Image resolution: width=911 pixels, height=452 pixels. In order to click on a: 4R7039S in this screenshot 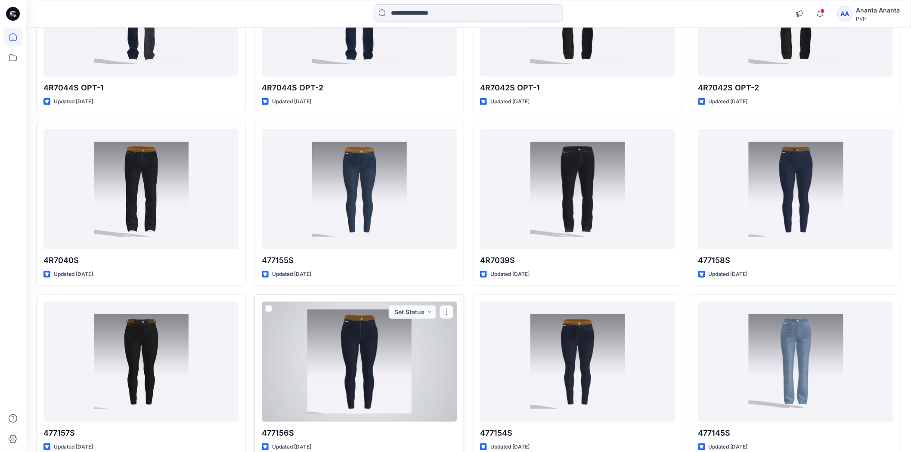, I will do `click(577, 189)`.